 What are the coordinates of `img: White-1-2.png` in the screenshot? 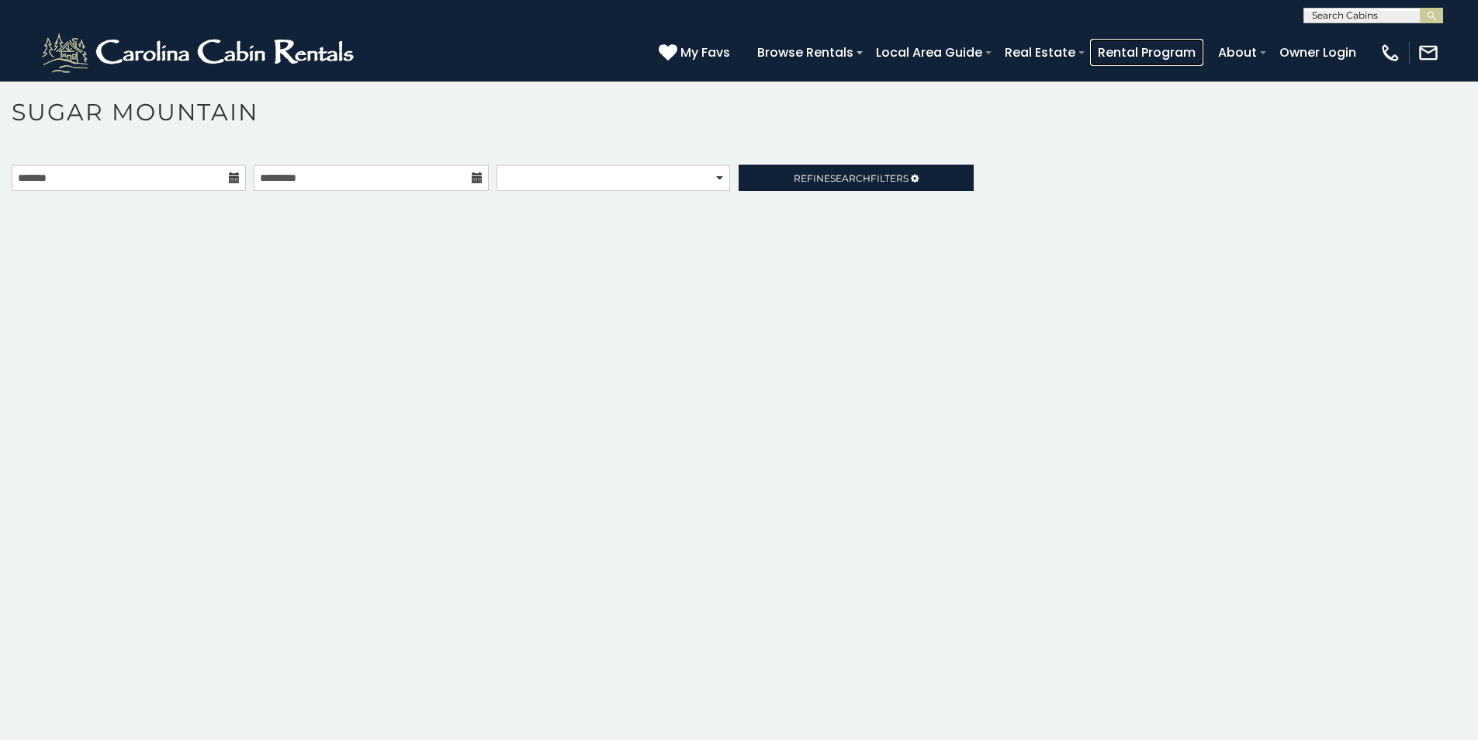 It's located at (199, 53).